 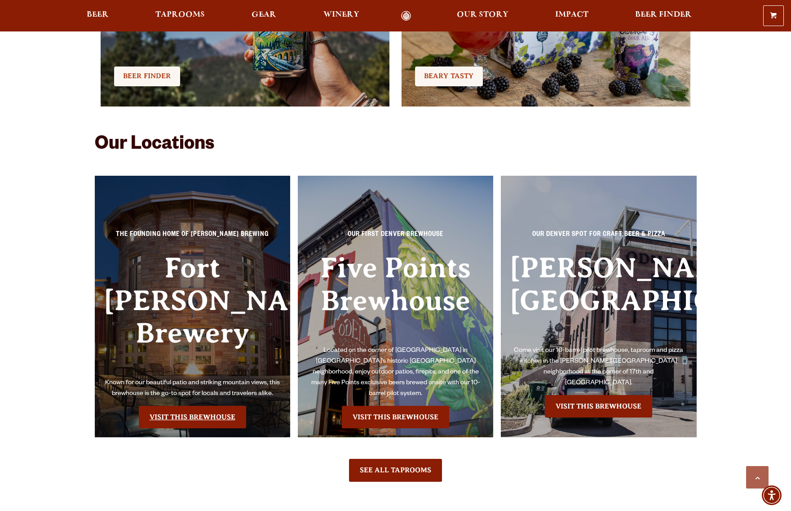 I want to click on p: Known for our beautiful patio and striking mountain views, this brewhouse is the go-to spot for l..., so click(x=193, y=388).